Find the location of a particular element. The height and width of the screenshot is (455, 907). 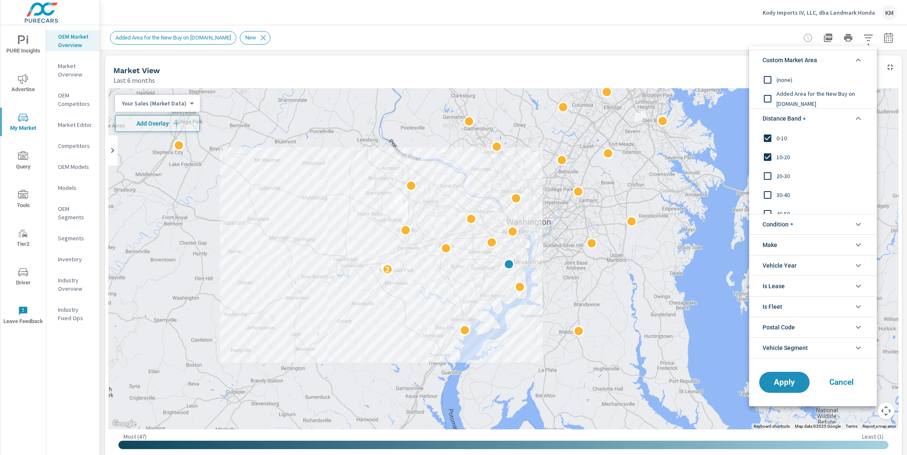

span: Custom Market Area is located at coordinates (790, 60).